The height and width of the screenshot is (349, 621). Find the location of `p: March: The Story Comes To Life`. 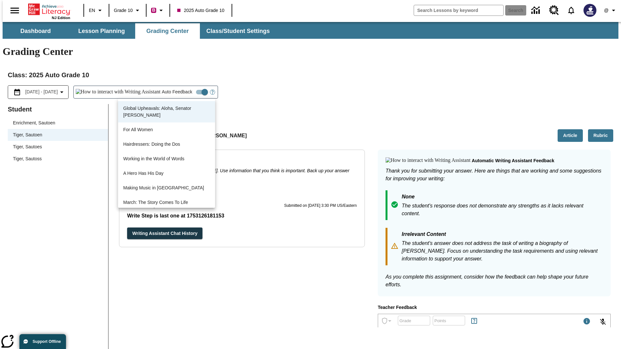

p: March: The Story Comes To Life is located at coordinates (167, 202).